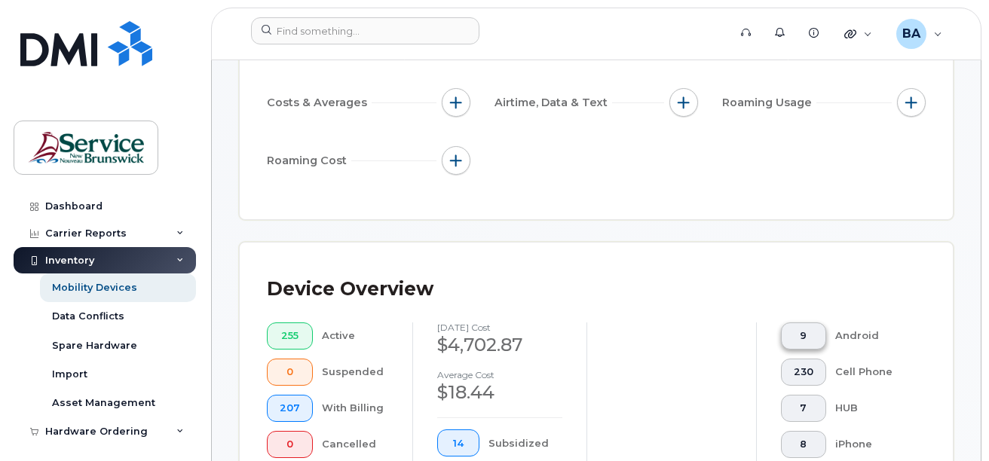  What do you see at coordinates (290, 336) in the screenshot?
I see `span: 255` at bounding box center [290, 336].